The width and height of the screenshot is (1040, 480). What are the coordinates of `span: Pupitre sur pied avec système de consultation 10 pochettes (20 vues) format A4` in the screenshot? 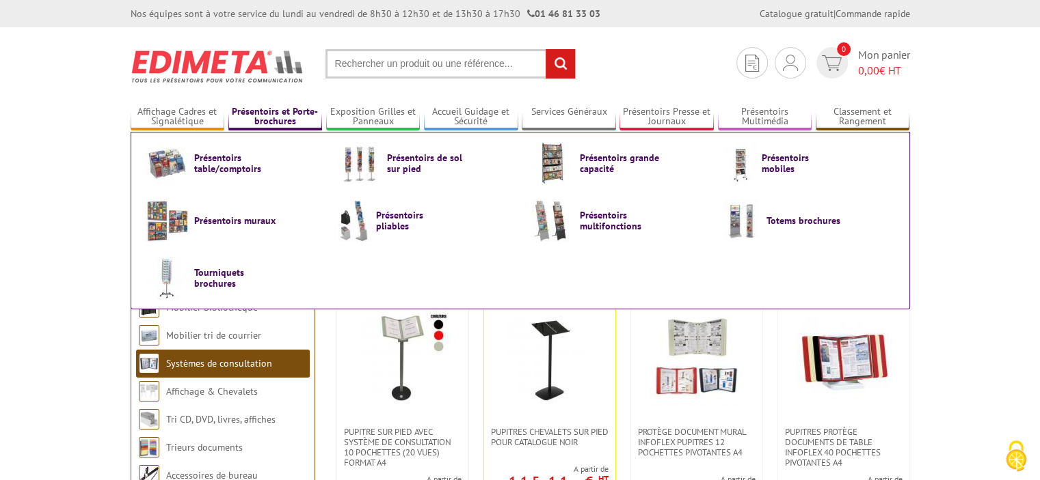 It's located at (403, 448).